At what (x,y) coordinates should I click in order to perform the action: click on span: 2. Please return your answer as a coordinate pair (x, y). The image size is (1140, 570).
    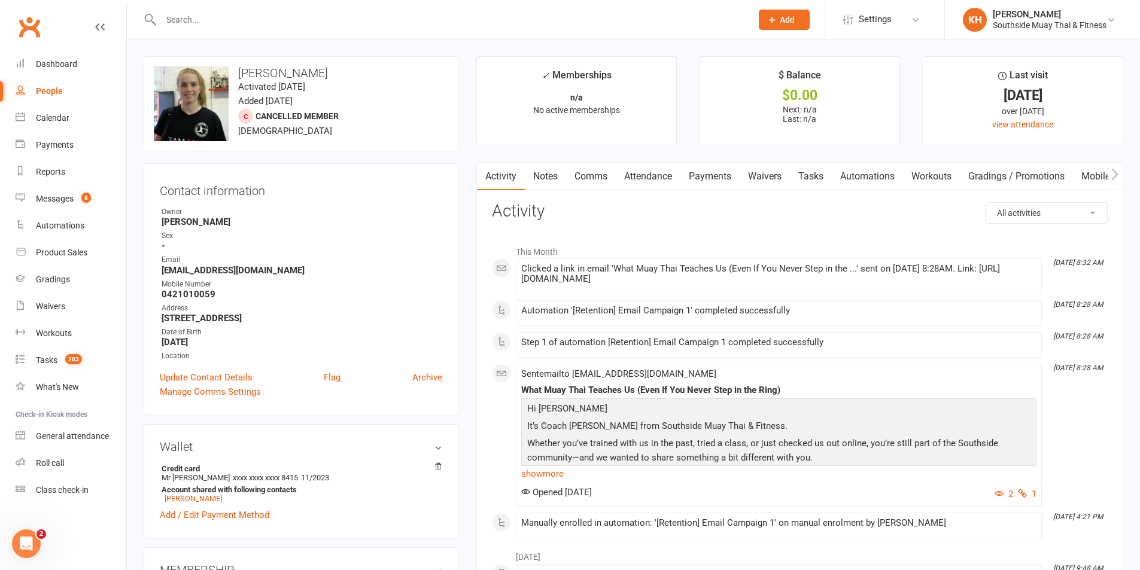
    Looking at the image, I should click on (41, 534).